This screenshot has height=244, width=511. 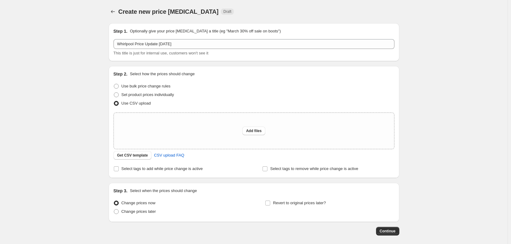 I want to click on span: Use bulk price change rules, so click(x=146, y=86).